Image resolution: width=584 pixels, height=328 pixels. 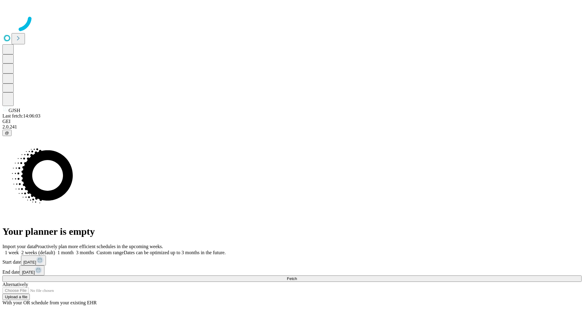 What do you see at coordinates (292, 279) in the screenshot?
I see `span: Fetch` at bounding box center [292, 279].